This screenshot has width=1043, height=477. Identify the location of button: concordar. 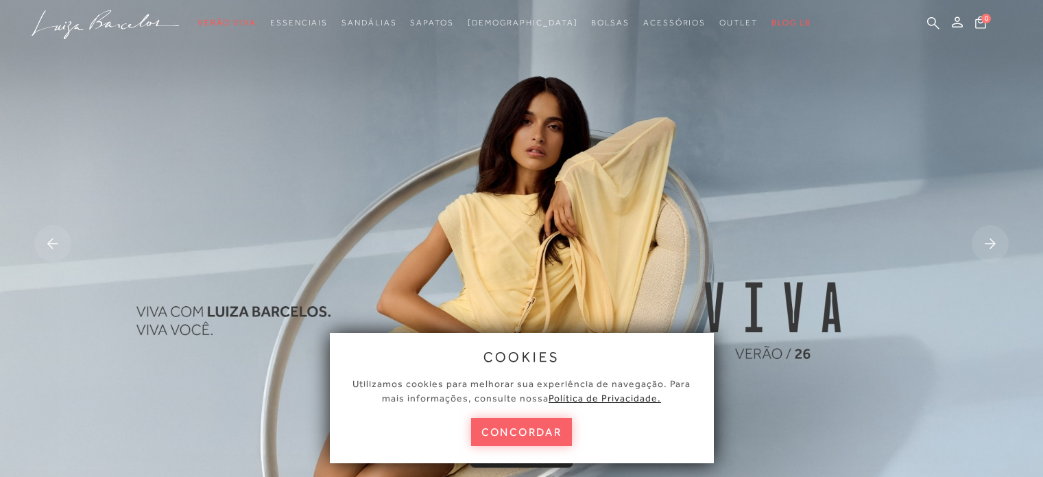
(522, 431).